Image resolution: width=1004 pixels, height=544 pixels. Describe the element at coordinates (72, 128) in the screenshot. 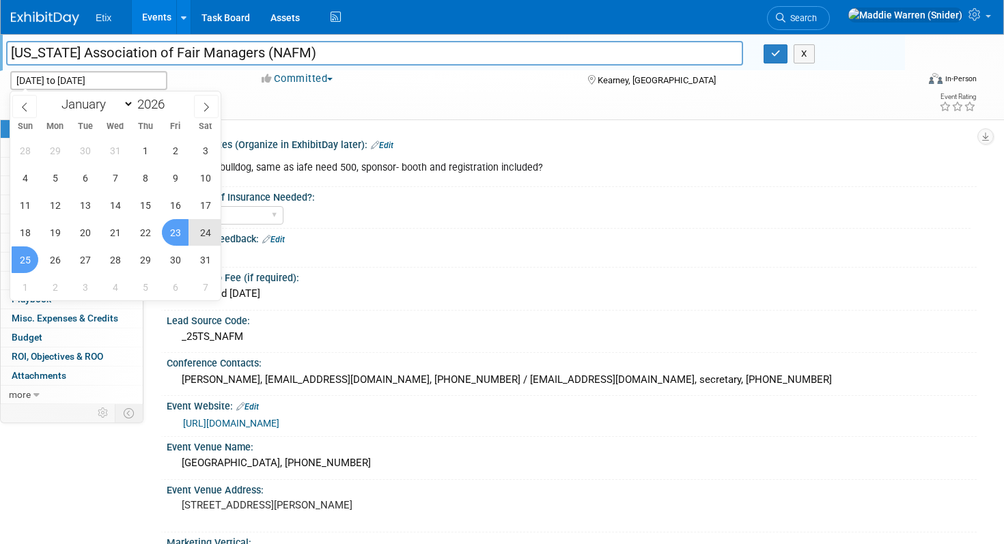

I see `a: Event Information` at that location.